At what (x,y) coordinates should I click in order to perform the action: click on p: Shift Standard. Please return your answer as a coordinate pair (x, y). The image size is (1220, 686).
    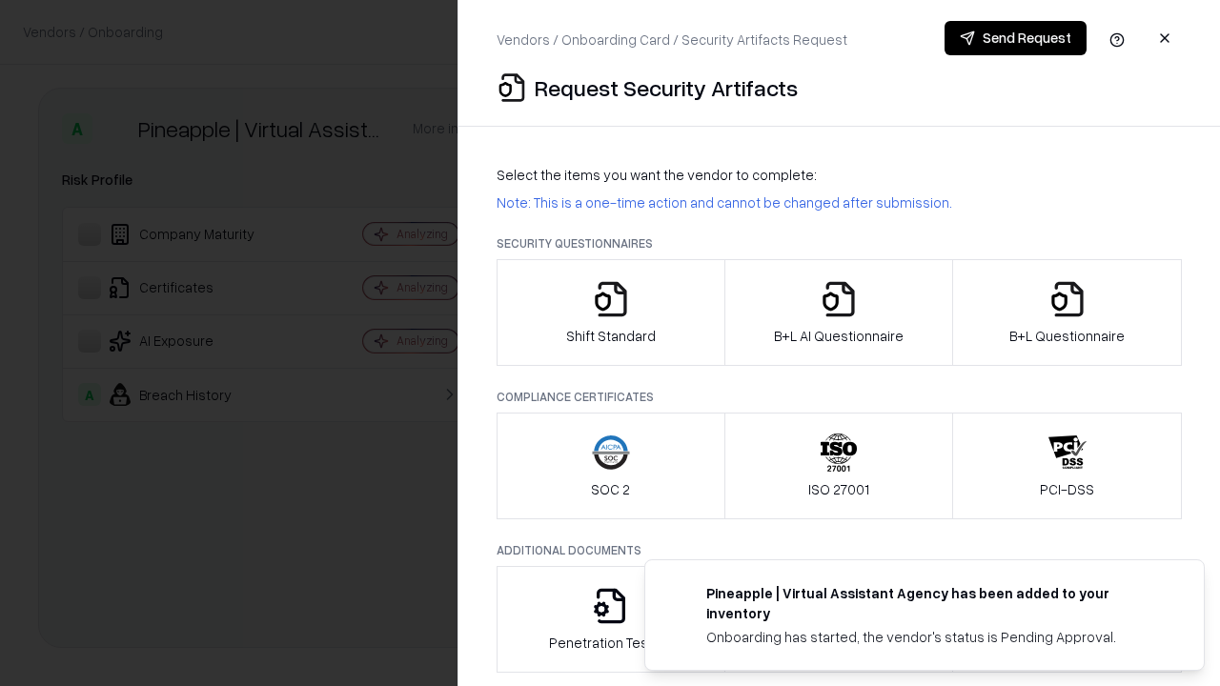
    Looking at the image, I should click on (611, 336).